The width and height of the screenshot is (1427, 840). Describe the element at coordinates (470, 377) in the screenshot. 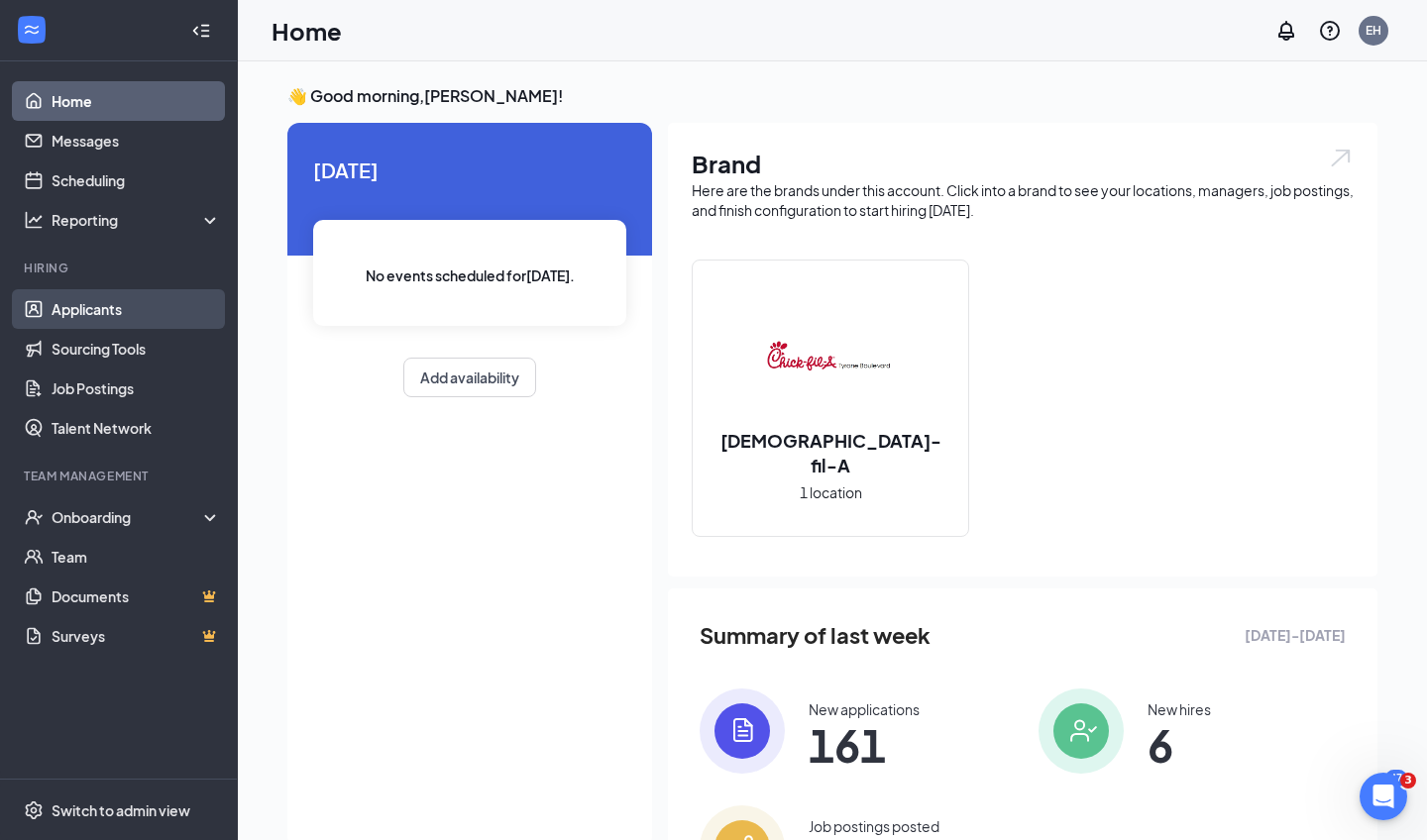

I see `button: Add availability` at that location.